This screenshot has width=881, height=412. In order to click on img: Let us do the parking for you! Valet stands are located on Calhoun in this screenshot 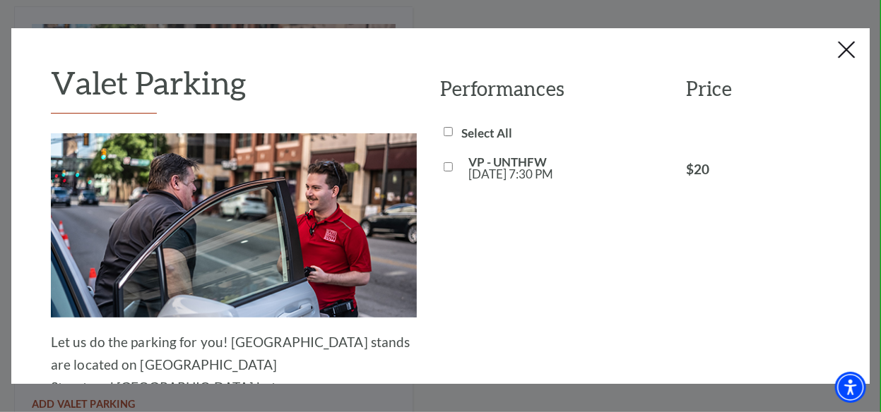, I will do `click(234, 225)`.